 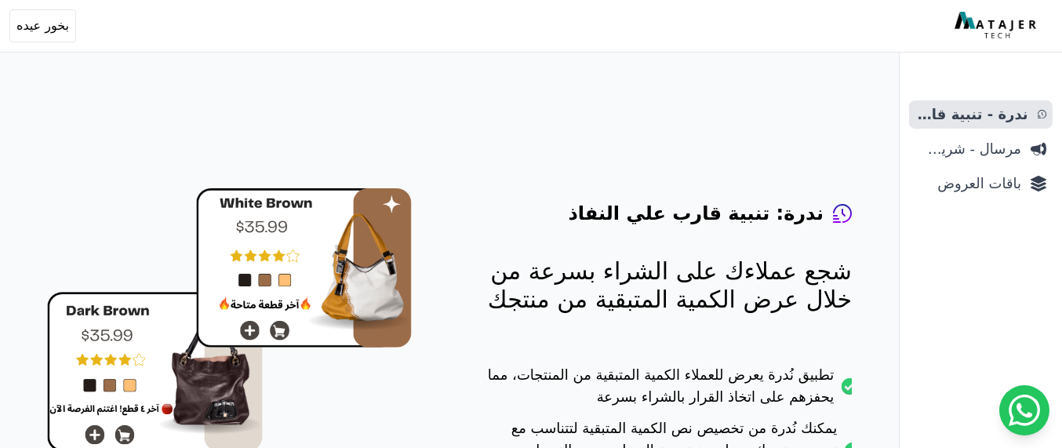 What do you see at coordinates (996, 26) in the screenshot?
I see `img: MatajerTech Logo` at bounding box center [996, 26].